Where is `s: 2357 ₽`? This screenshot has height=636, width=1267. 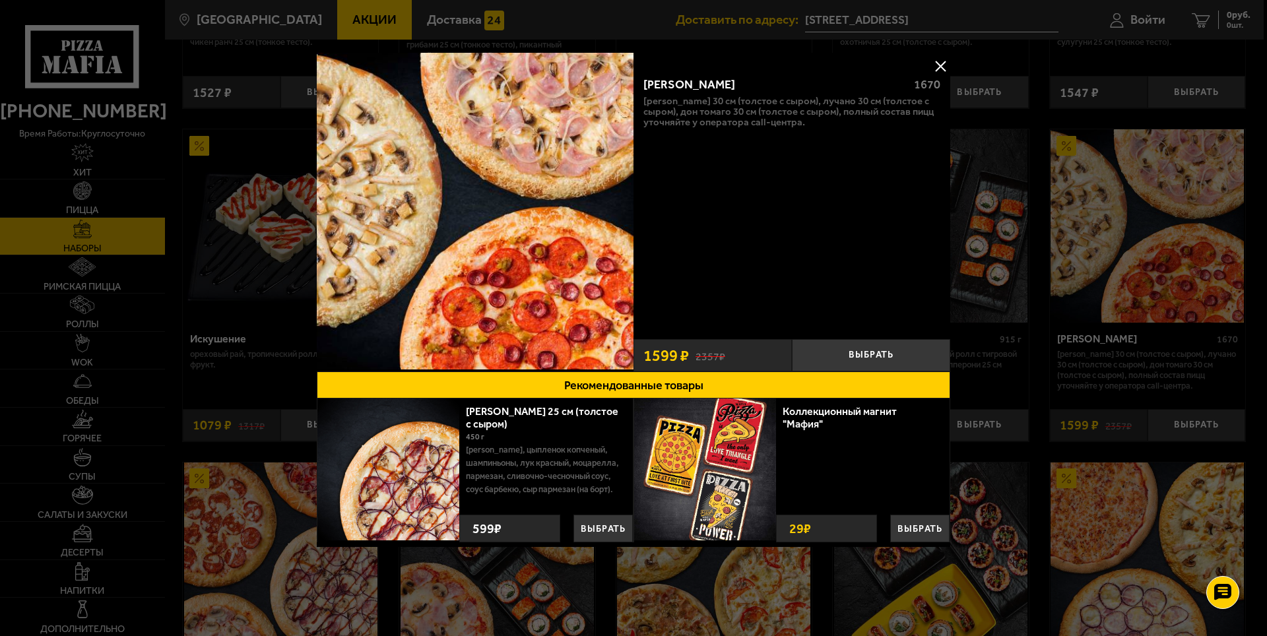
s: 2357 ₽ is located at coordinates (710, 355).